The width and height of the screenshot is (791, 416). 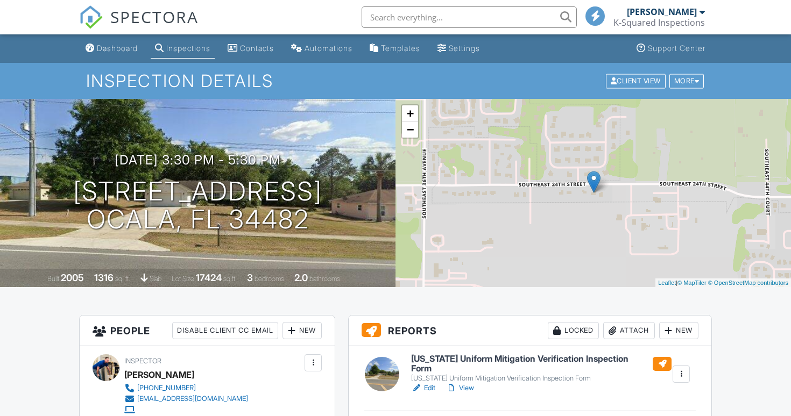 What do you see at coordinates (225, 331) in the screenshot?
I see `div: Disable Client CC Email` at bounding box center [225, 331].